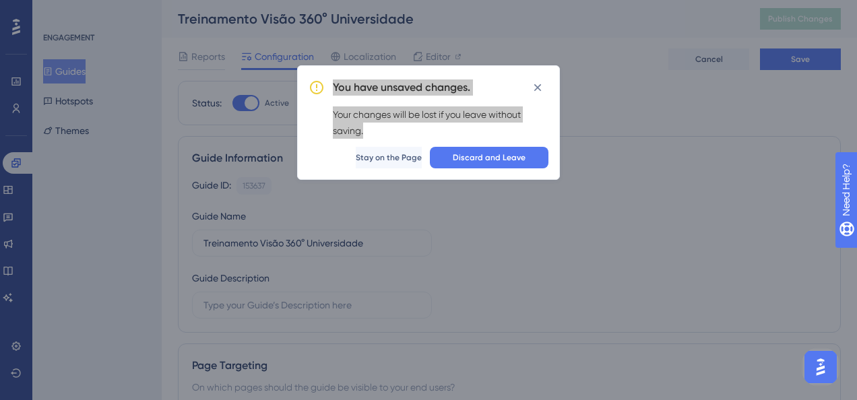  I want to click on span: Discard and Leave, so click(489, 158).